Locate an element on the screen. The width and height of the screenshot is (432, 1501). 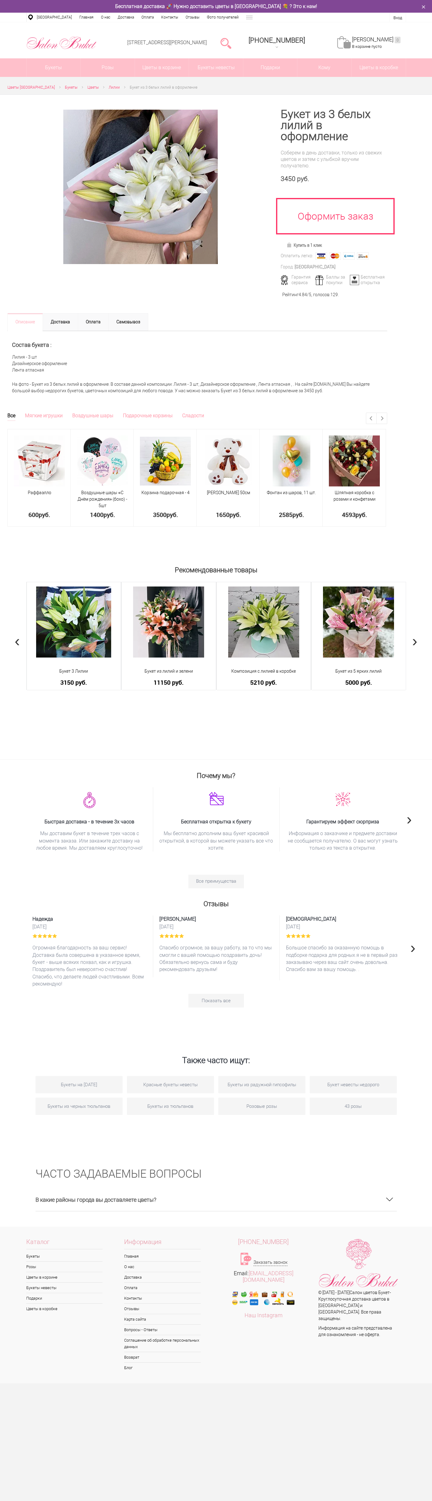
img: Корзина подарочная - 4 is located at coordinates (165, 461).